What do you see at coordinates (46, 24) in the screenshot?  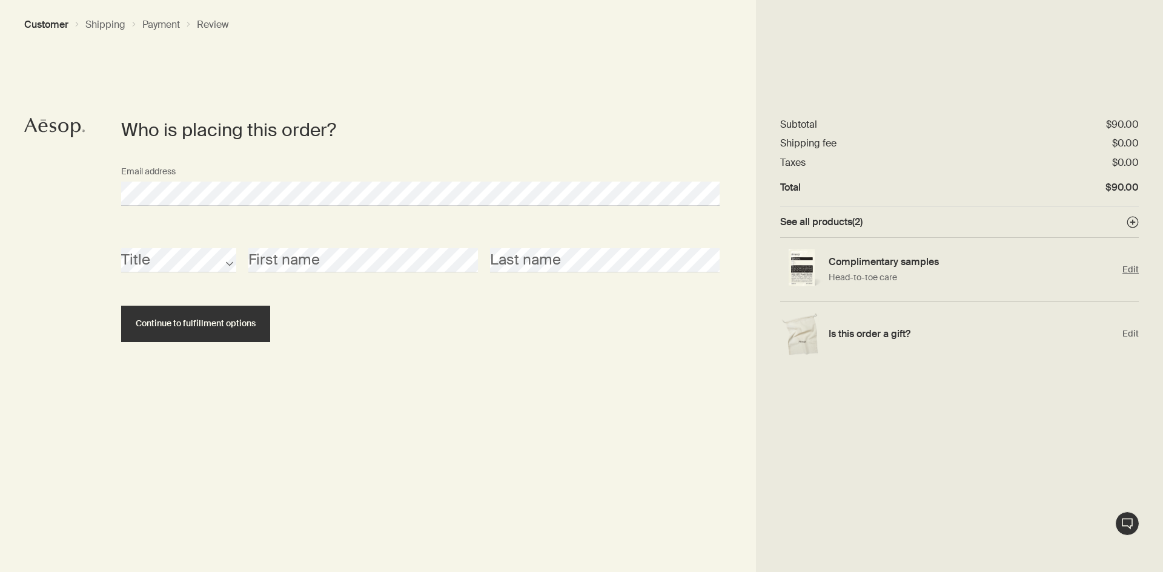 I see `button: Customer` at bounding box center [46, 24].